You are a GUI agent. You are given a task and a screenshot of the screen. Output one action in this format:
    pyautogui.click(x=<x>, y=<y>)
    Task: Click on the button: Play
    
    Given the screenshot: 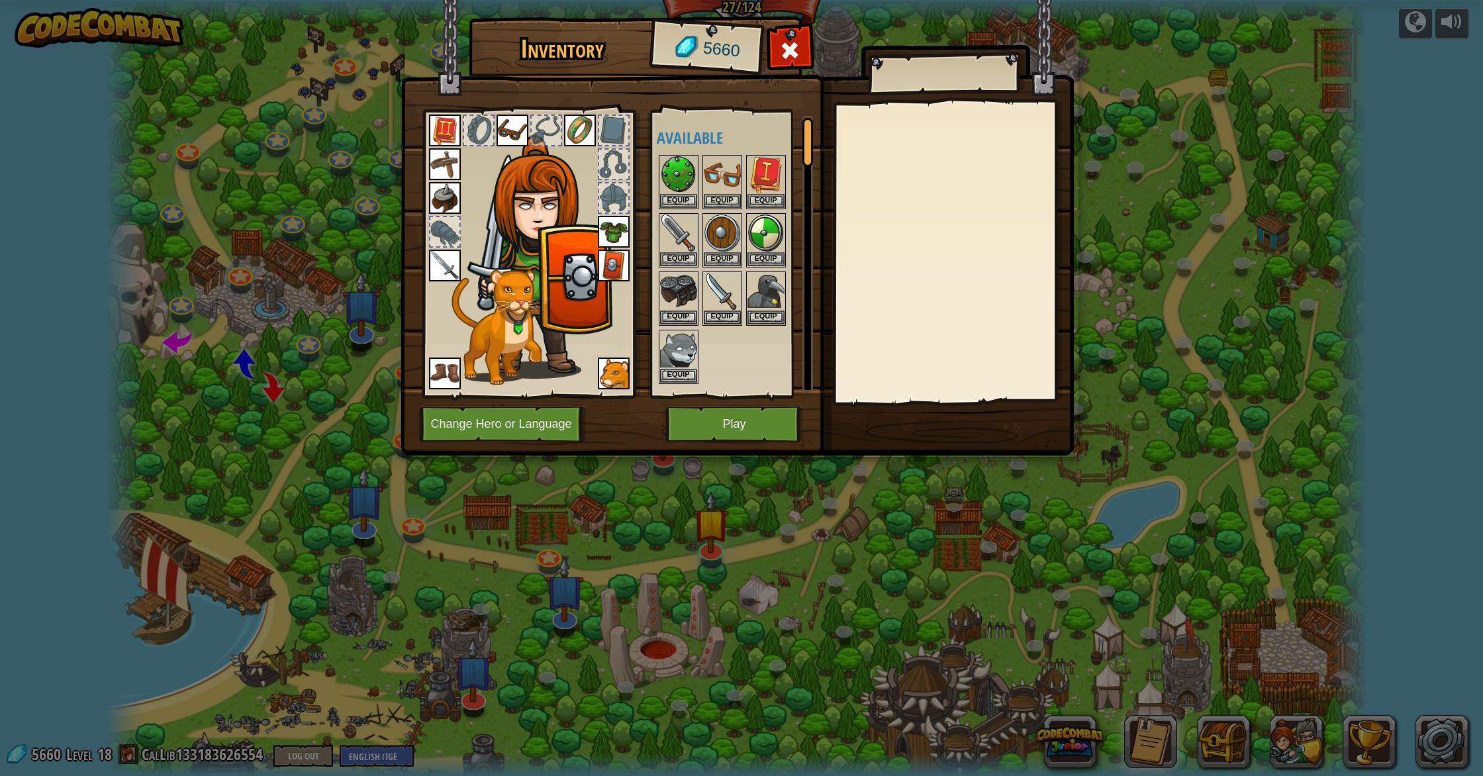 What is the action you would take?
    pyautogui.click(x=734, y=424)
    